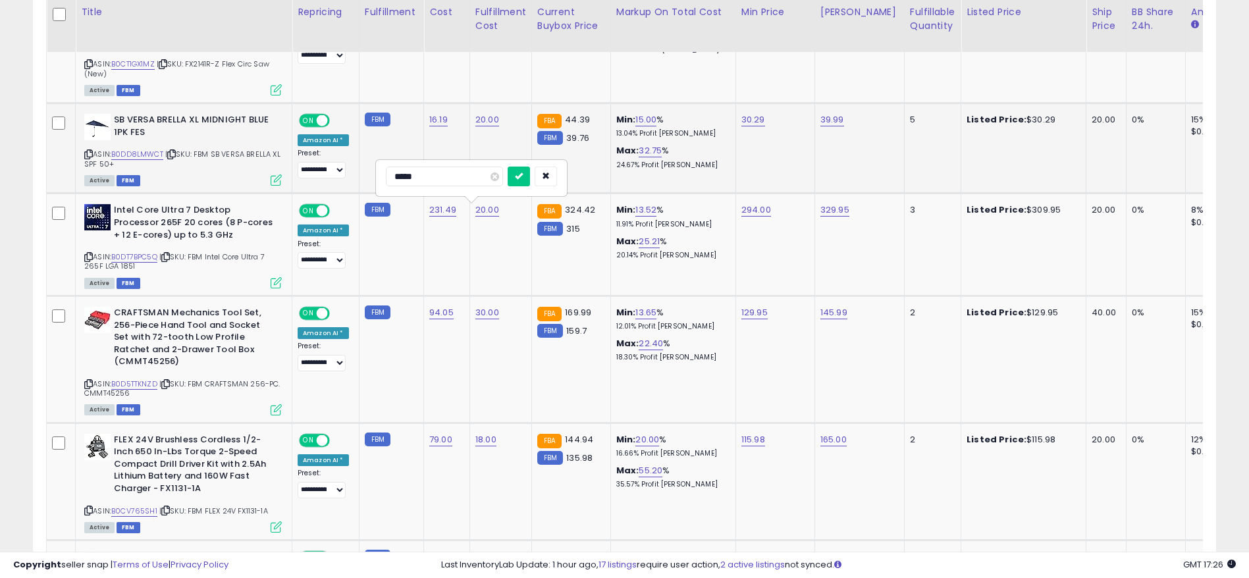 The width and height of the screenshot is (1249, 578). Describe the element at coordinates (1021, 210) in the screenshot. I see `div: $309.95` at that location.